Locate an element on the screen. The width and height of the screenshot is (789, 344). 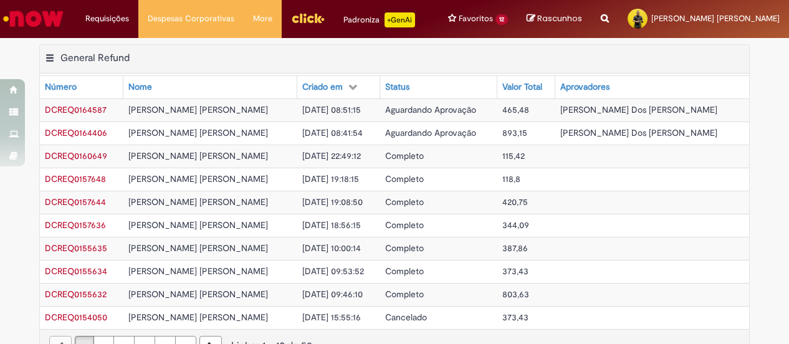
span: Despesas Corporativas is located at coordinates (191, 19).